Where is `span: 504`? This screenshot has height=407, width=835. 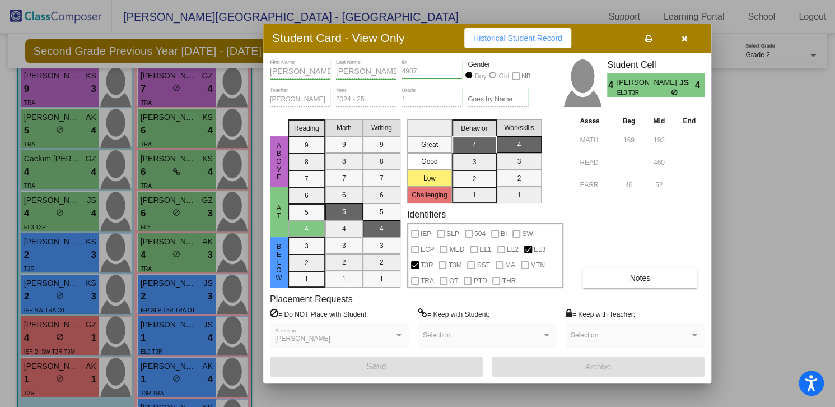
span: 504 is located at coordinates (480, 234).